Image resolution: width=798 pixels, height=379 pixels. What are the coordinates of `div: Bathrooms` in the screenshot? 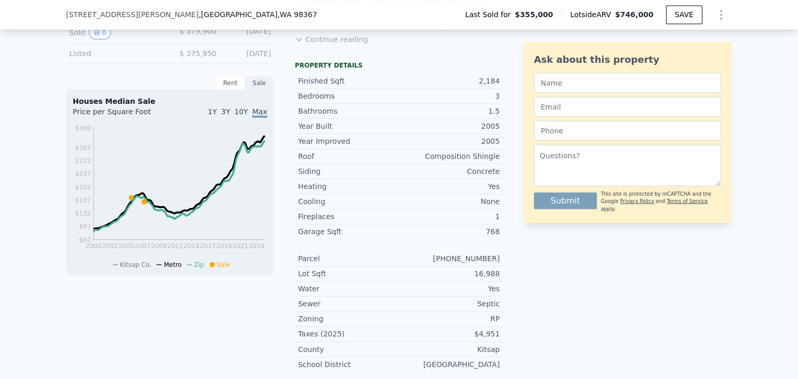 It's located at (349, 111).